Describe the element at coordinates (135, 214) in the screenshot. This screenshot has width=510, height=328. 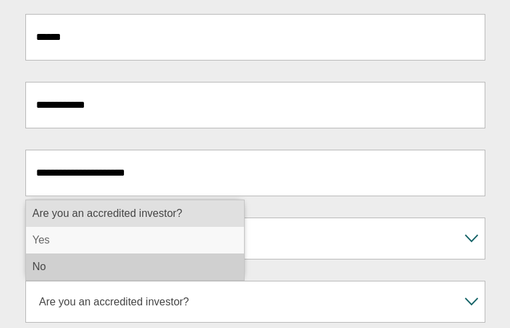
I see `li: Are you an accredited investor?` at that location.